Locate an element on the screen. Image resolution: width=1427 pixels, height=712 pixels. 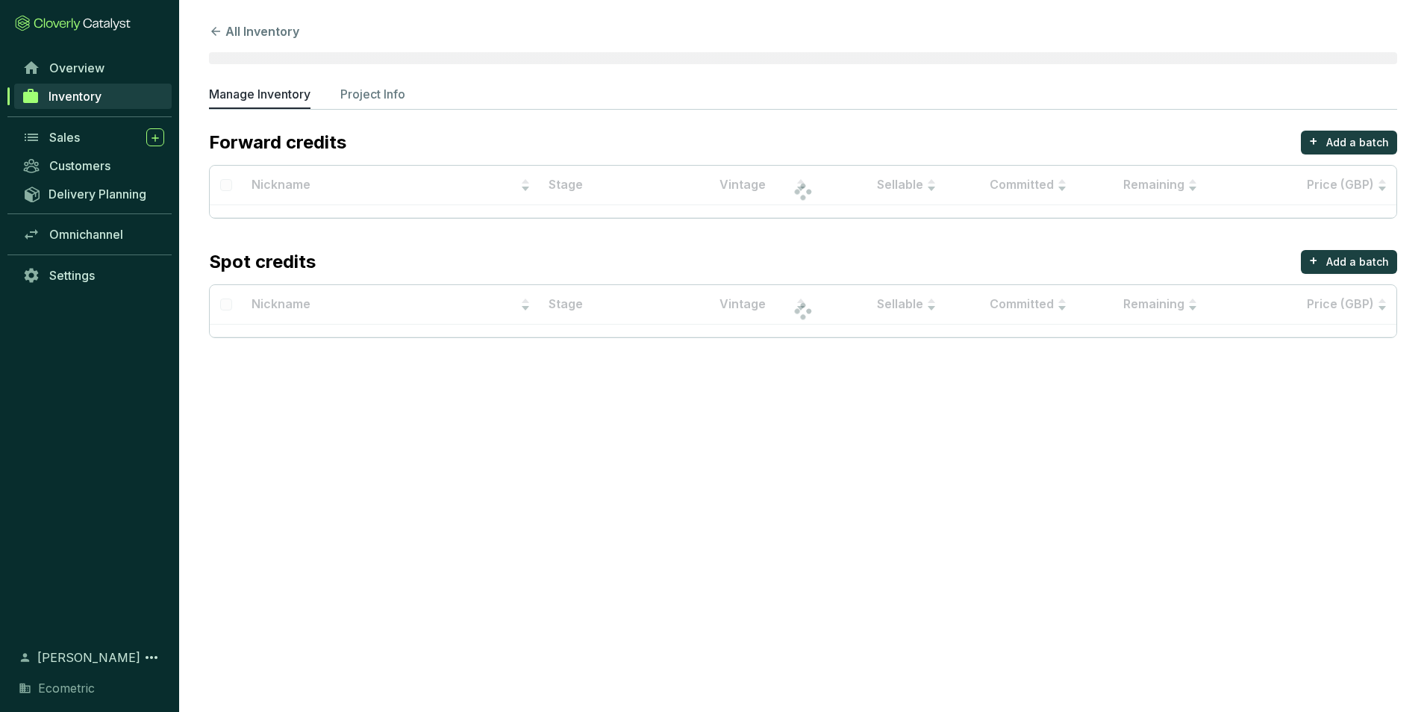
span: Omnichannel is located at coordinates (86, 234).